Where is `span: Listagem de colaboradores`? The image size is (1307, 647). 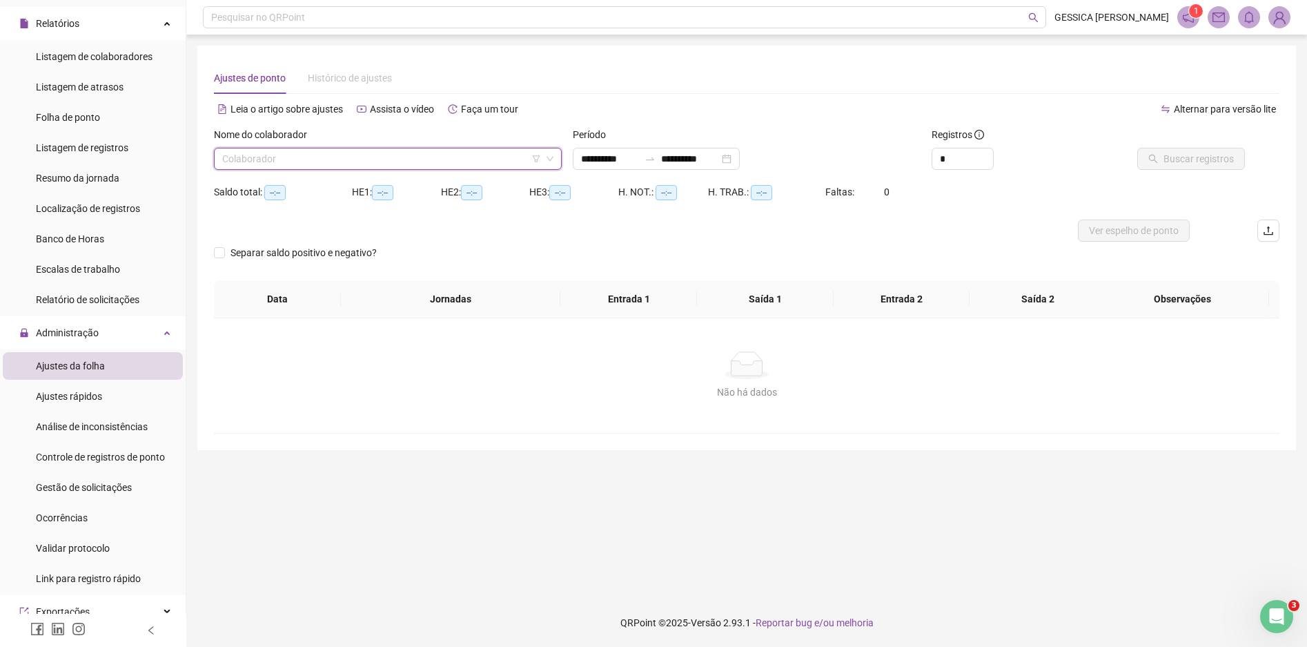
span: Listagem de colaboradores is located at coordinates (94, 57).